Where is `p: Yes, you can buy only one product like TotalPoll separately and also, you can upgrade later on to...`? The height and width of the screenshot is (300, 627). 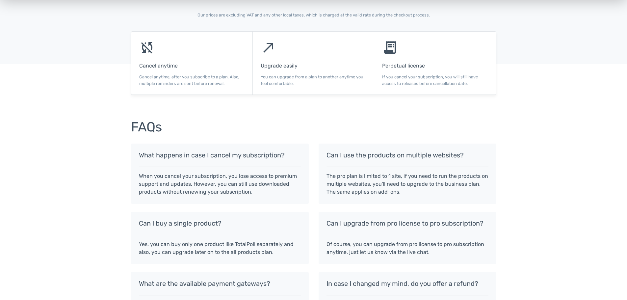
p: Yes, you can buy only one product like TotalPoll separately and also, you can upgrade later on to... is located at coordinates (220, 248).